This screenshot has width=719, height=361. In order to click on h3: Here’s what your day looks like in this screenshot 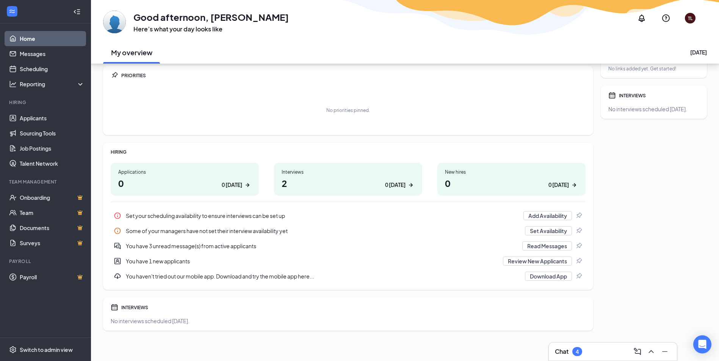, I will do `click(211, 29)`.